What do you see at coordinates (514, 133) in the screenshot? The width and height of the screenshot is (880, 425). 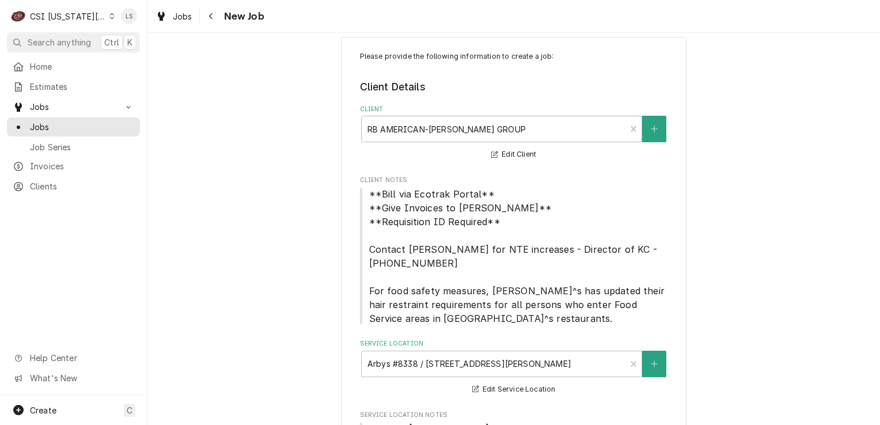 I see `div: Client` at bounding box center [514, 133].